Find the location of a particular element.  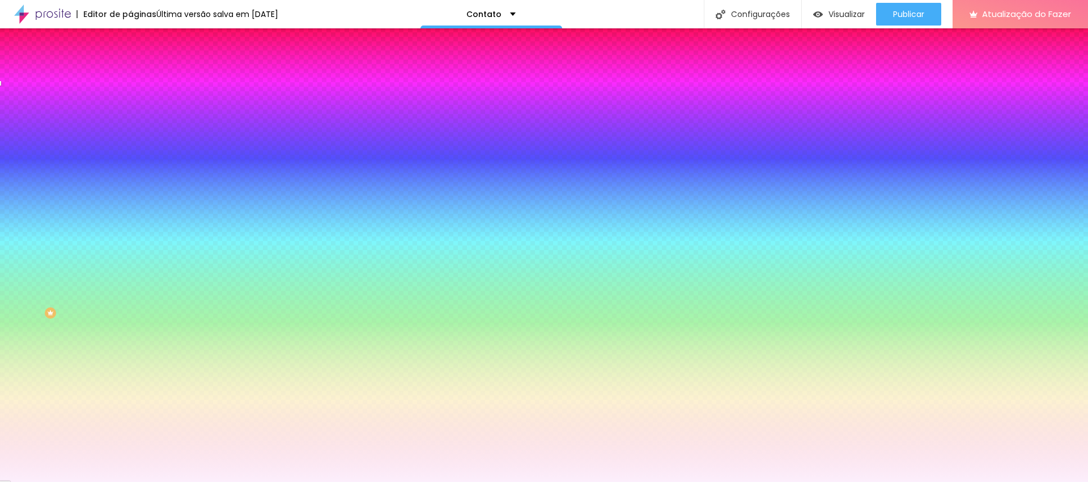

button: Visualizar is located at coordinates (839, 14).